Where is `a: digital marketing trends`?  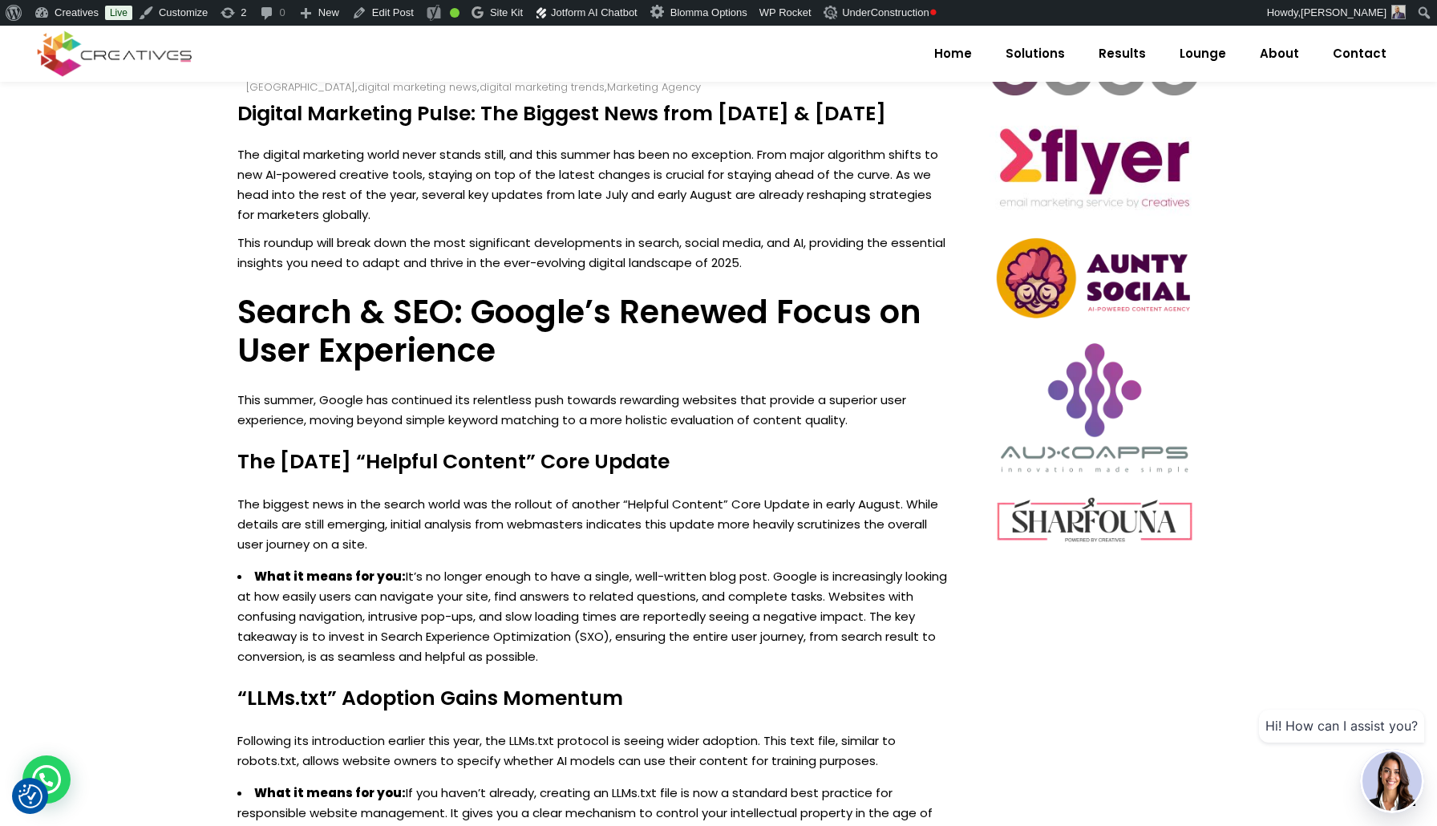
a: digital marketing trends is located at coordinates (542, 87).